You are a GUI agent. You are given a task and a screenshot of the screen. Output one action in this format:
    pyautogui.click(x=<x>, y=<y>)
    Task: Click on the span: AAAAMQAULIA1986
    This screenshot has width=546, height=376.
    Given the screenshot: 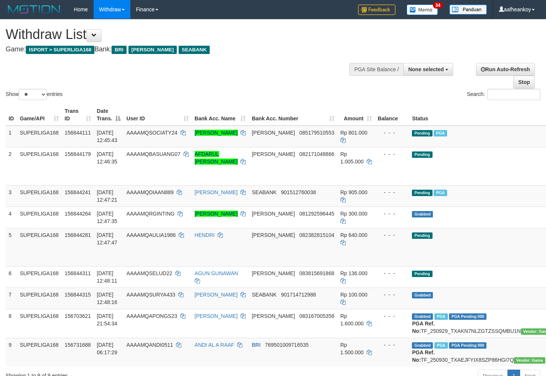 What is the action you would take?
    pyautogui.click(x=151, y=235)
    